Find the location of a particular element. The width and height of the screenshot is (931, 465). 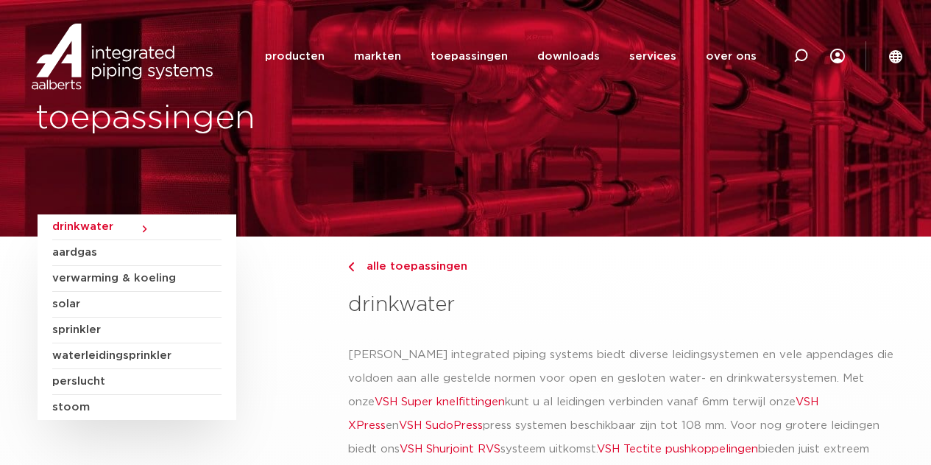

a: VSH XPress is located at coordinates (583, 413).